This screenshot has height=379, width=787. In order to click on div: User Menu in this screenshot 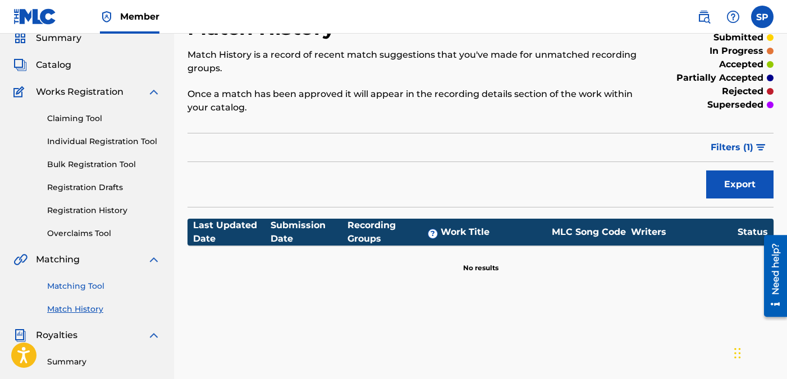, I will do `click(762, 17)`.